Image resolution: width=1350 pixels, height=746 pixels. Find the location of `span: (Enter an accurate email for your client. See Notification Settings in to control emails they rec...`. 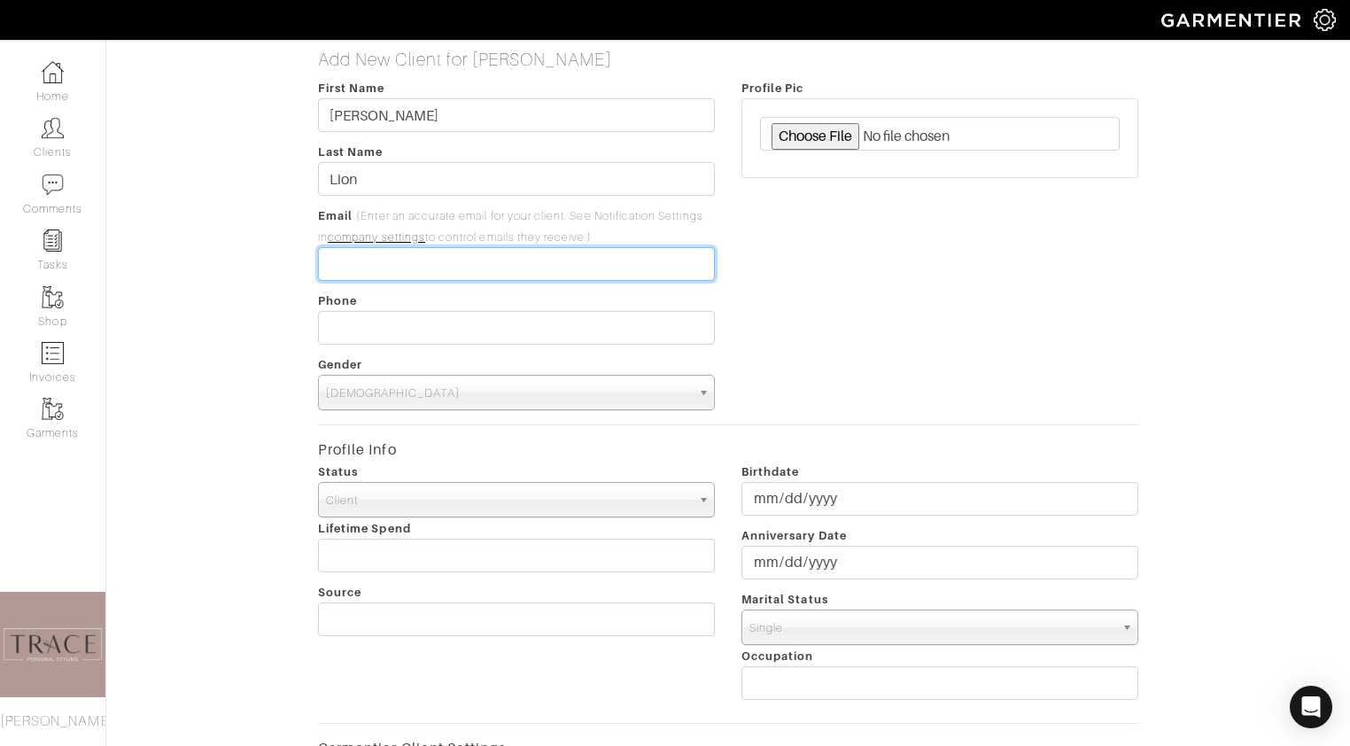

span: (Enter an accurate email for your client. See Notification Settings in to control emails they rec... is located at coordinates (510, 227).